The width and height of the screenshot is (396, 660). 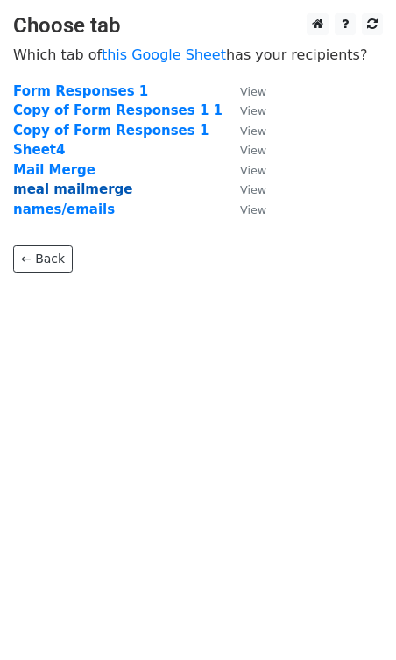 What do you see at coordinates (54, 170) in the screenshot?
I see `a: Mail Merge` at bounding box center [54, 170].